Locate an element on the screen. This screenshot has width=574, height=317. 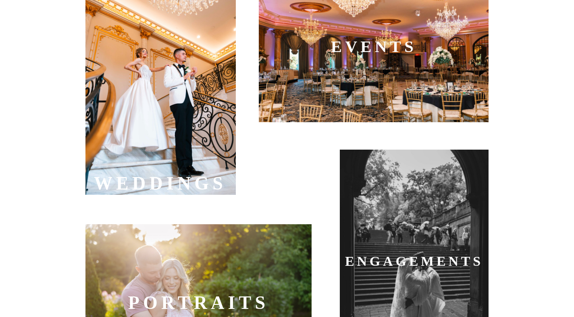
b: WEDDInGS is located at coordinates (160, 183).